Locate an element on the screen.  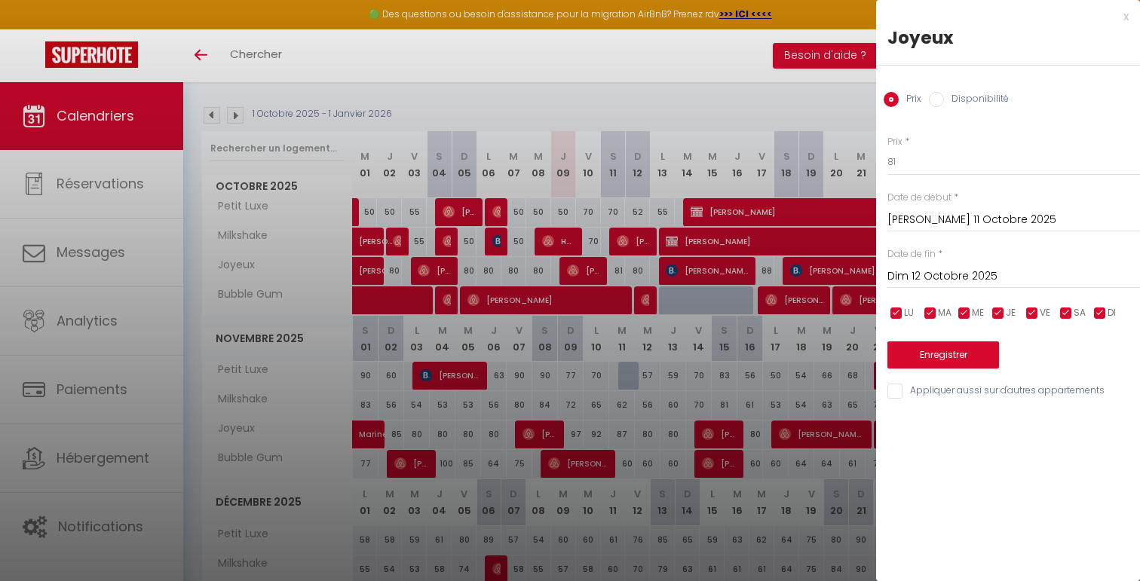
label: Date de fin is located at coordinates (912, 254).